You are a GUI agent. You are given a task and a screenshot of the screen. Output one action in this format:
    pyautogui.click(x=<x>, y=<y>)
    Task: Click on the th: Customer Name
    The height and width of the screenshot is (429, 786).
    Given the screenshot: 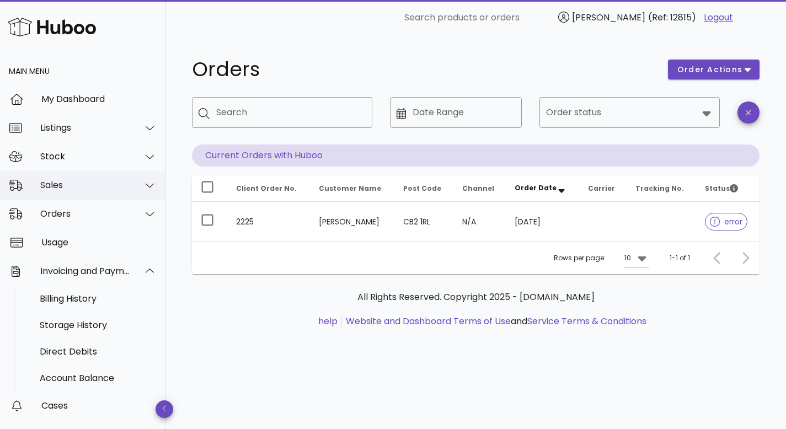 What is the action you would take?
    pyautogui.click(x=352, y=189)
    